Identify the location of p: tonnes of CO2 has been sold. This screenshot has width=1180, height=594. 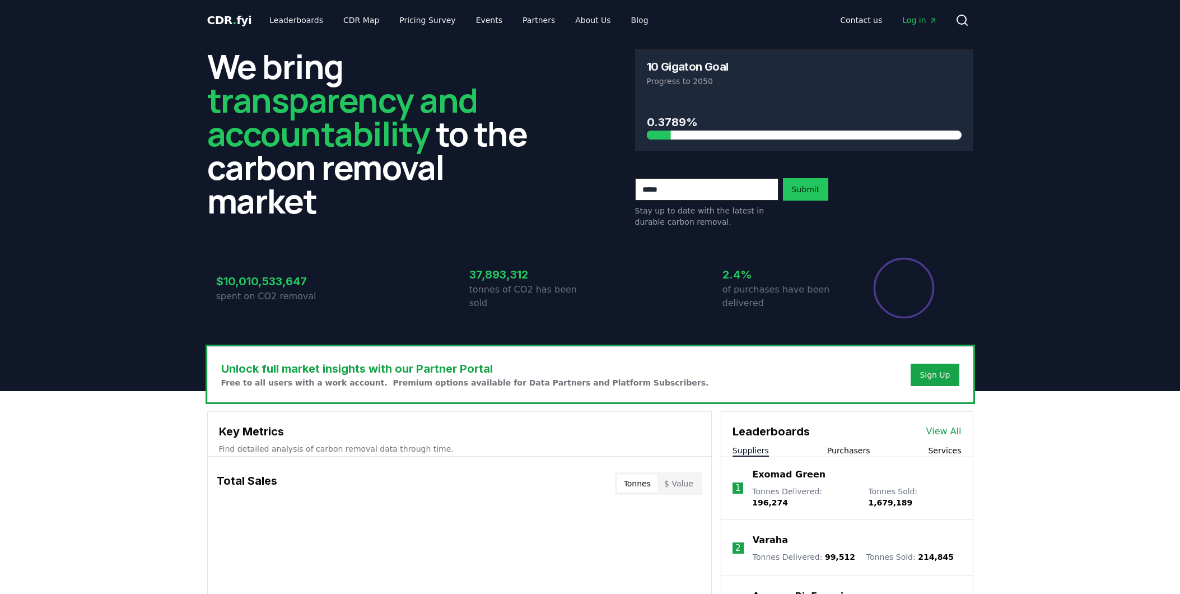
(530, 296).